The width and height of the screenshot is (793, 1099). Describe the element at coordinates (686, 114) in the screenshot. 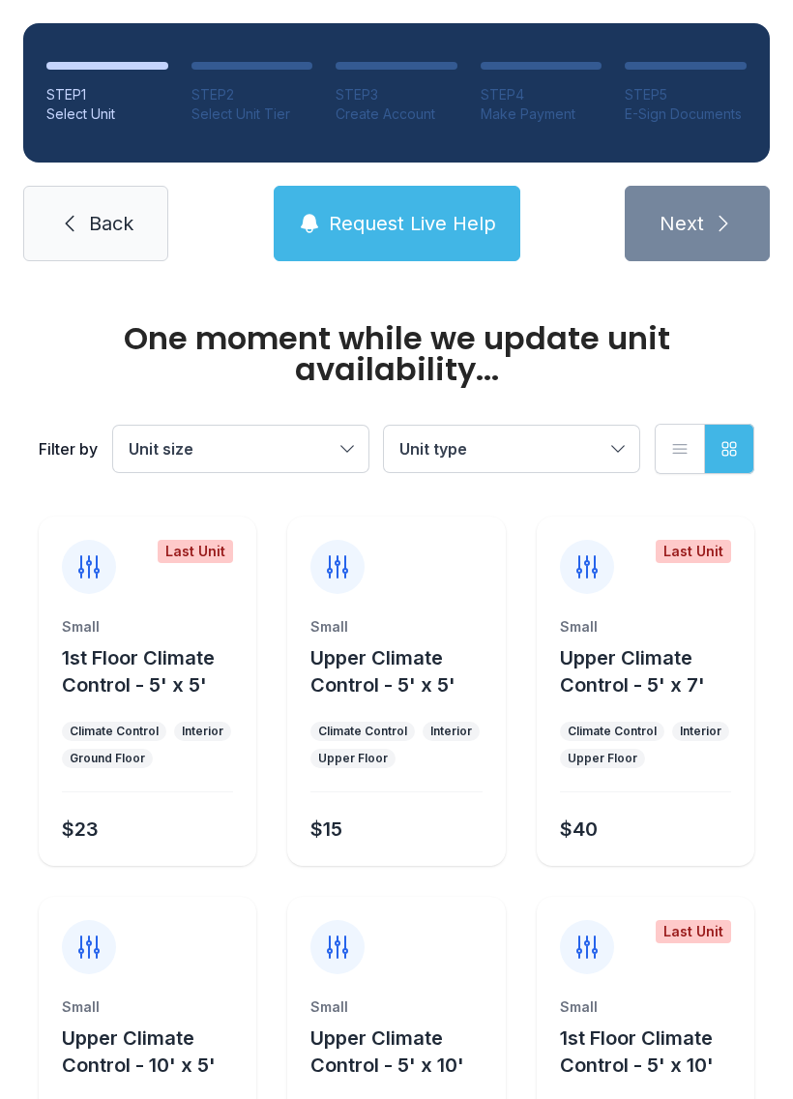

I see `div: E-Sign Documents` at that location.